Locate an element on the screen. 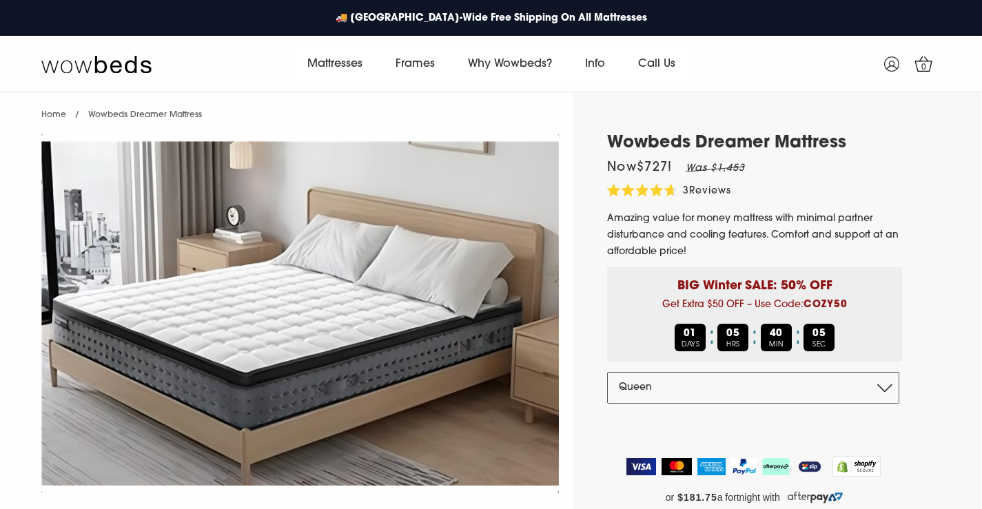 Image resolution: width=982 pixels, height=509 pixels. a: Info is located at coordinates (595, 64).